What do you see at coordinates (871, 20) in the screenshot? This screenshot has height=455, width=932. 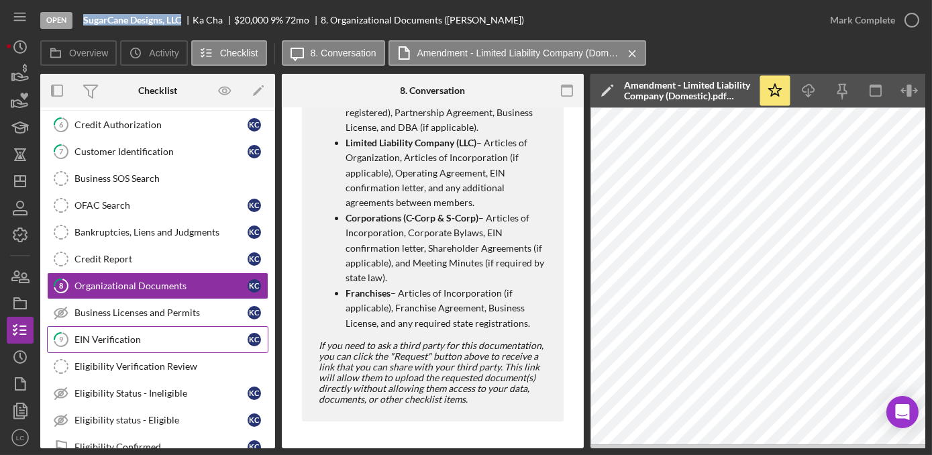 I see `button: Mark Complete` at bounding box center [871, 20].